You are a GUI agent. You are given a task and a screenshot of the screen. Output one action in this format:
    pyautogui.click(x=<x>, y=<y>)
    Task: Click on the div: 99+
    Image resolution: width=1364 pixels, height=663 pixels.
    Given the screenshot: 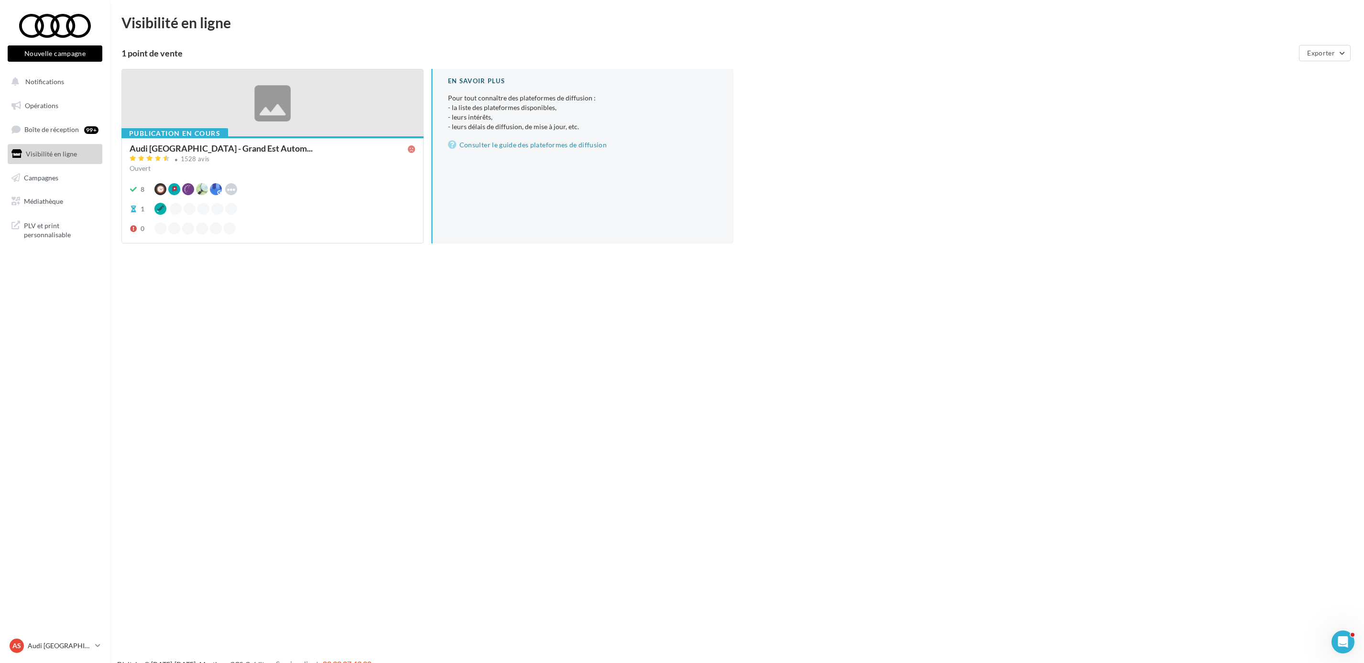 What is the action you would take?
    pyautogui.click(x=91, y=130)
    